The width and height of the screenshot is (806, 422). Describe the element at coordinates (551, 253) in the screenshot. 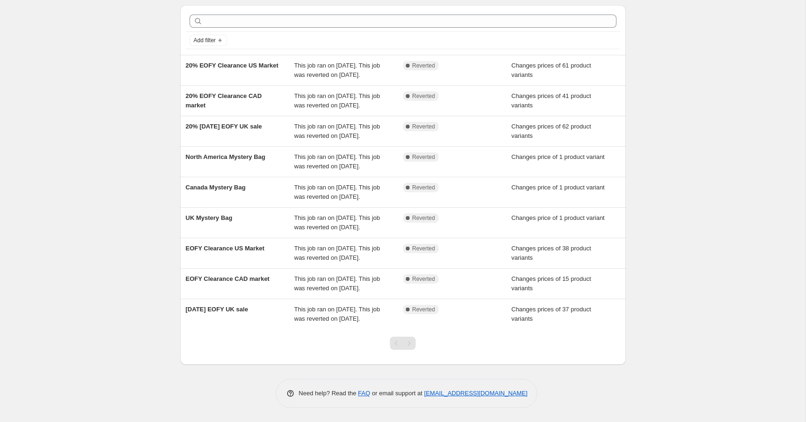

I see `span: Changes prices of 38 product variants` at that location.